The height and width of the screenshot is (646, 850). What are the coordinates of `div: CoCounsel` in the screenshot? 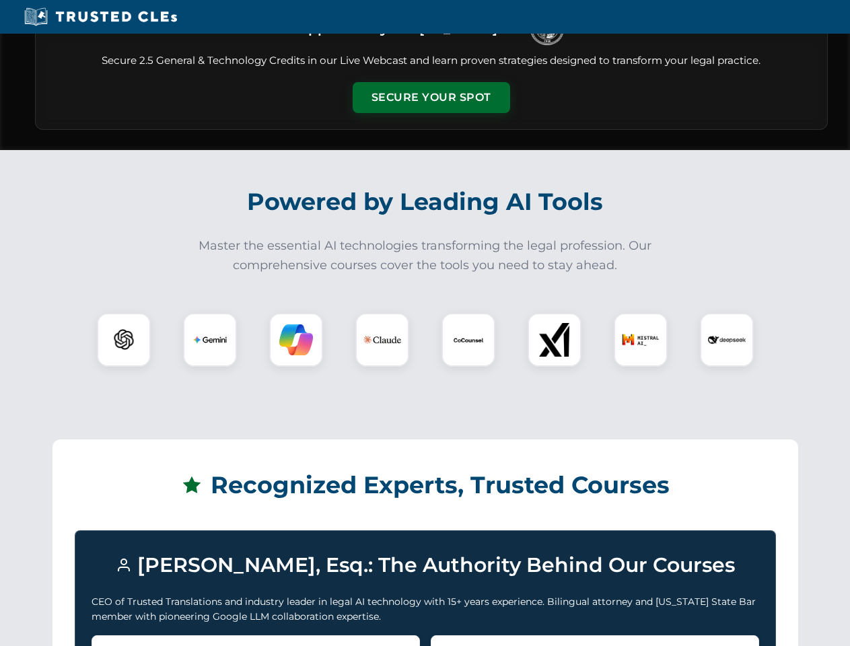 It's located at (468, 340).